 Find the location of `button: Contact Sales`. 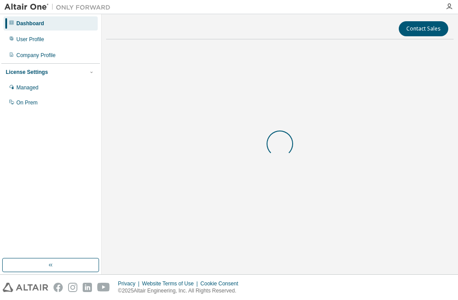

button: Contact Sales is located at coordinates (424, 29).